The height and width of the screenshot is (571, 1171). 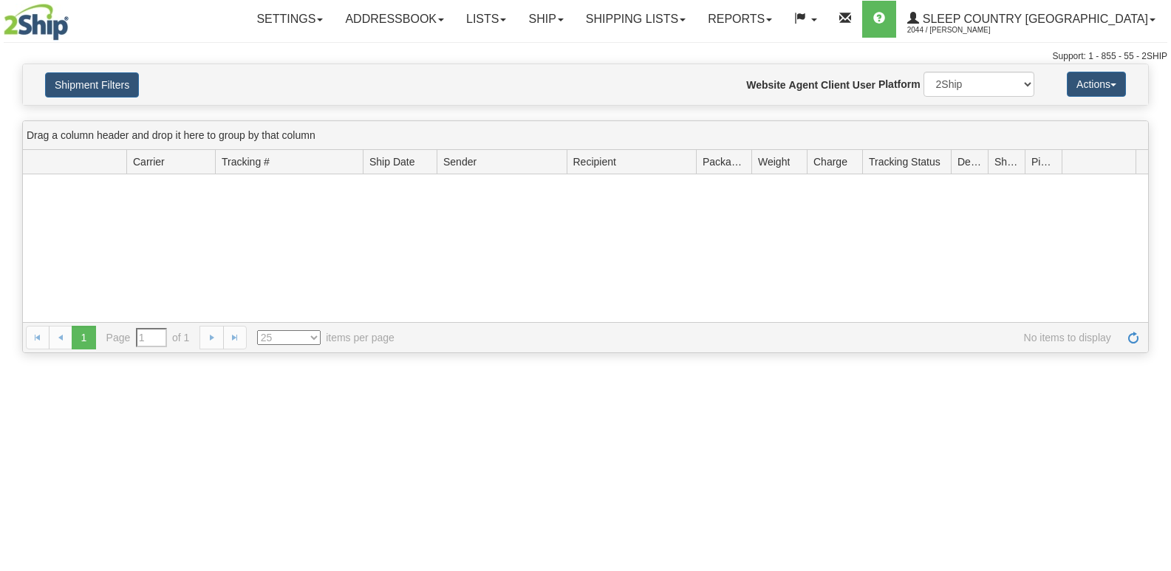 What do you see at coordinates (831, 162) in the screenshot?
I see `span: Charge` at bounding box center [831, 162].